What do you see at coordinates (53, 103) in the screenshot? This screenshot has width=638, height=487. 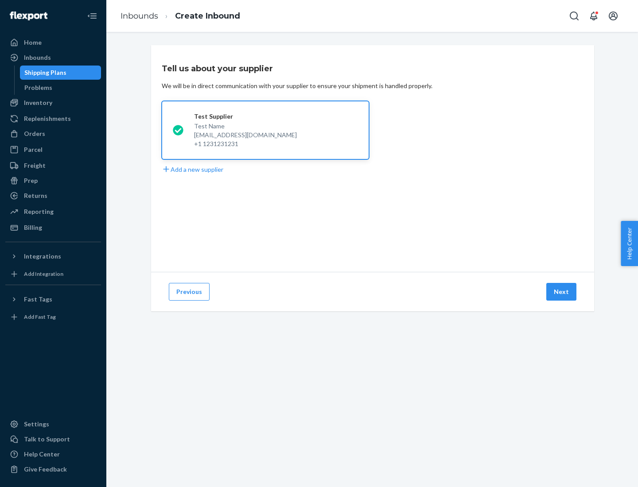 I see `a: Inventory` at bounding box center [53, 103].